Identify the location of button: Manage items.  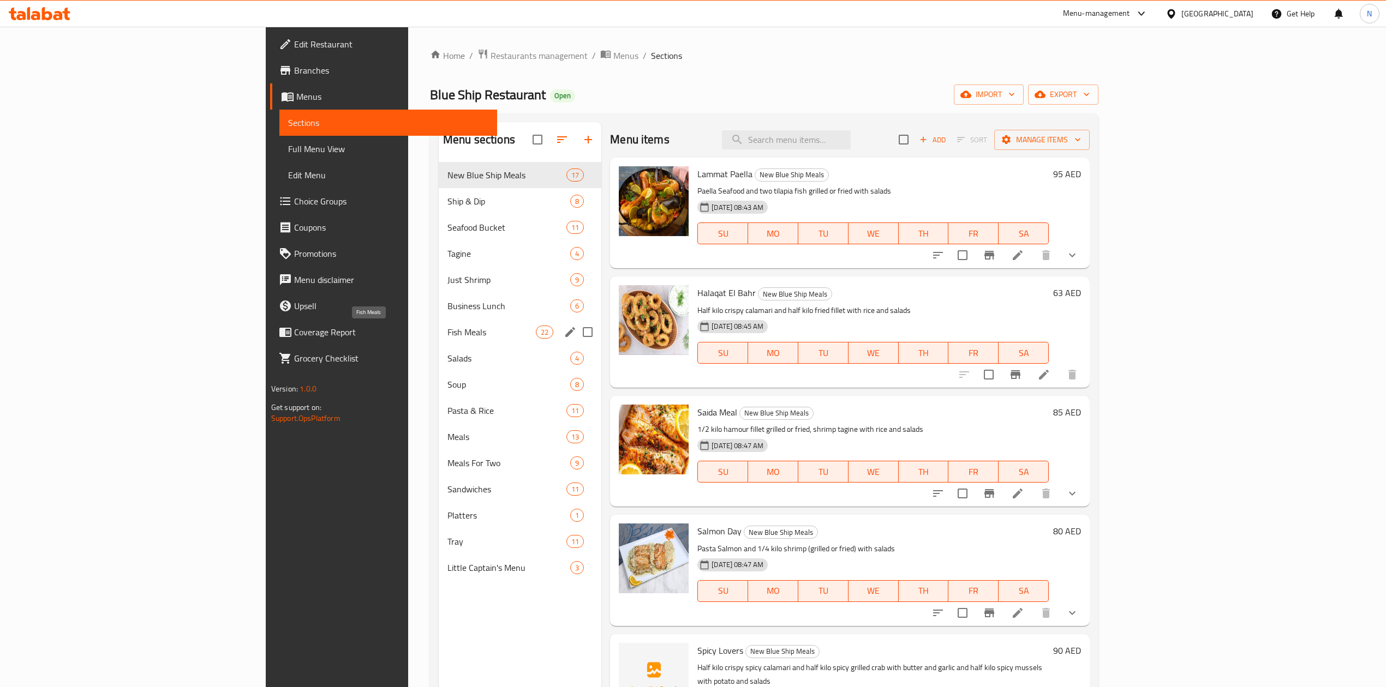
(1041, 140).